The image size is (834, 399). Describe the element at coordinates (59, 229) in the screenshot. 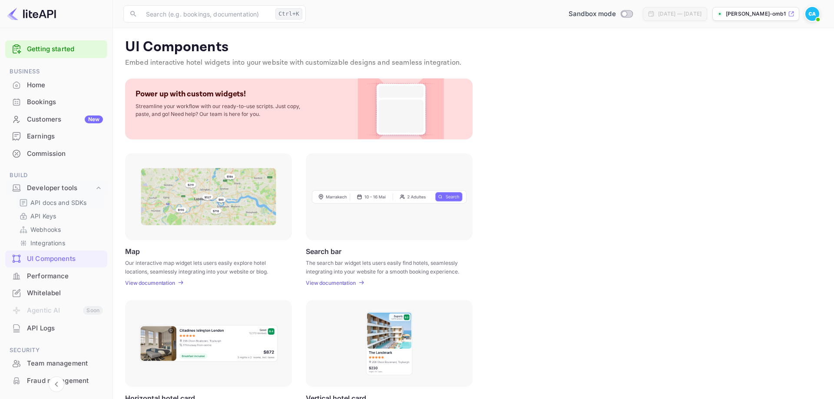

I see `div: Webhooks` at that location.